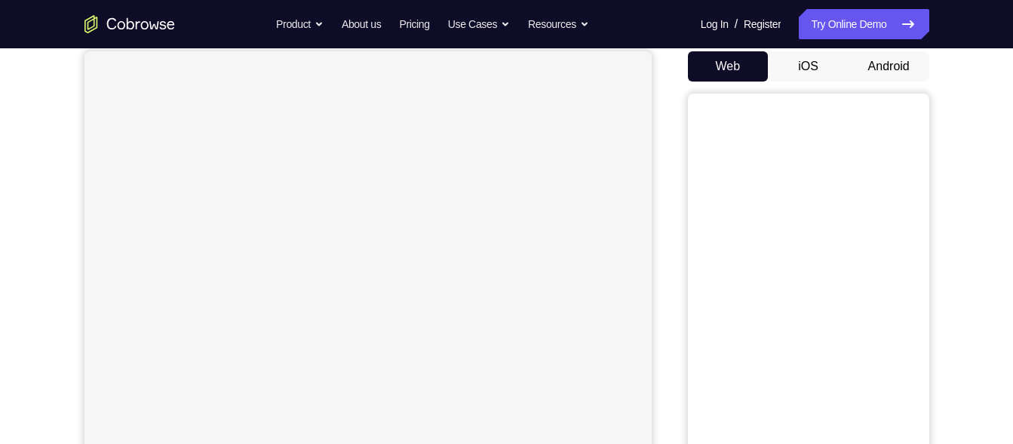 Image resolution: width=1013 pixels, height=444 pixels. Describe the element at coordinates (361, 24) in the screenshot. I see `a: About us` at that location.